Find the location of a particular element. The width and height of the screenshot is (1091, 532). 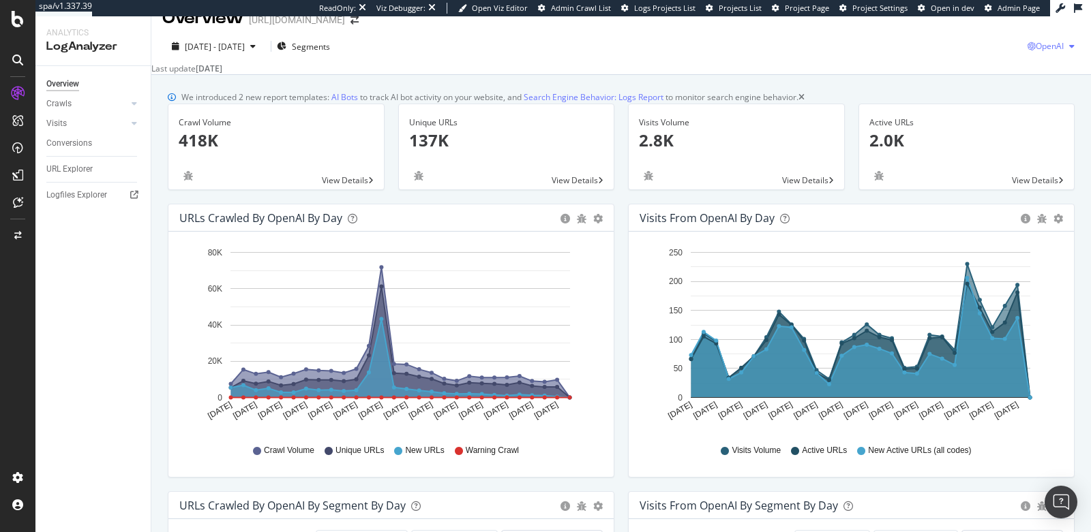

div: Logfiles Explorer is located at coordinates (76, 195).